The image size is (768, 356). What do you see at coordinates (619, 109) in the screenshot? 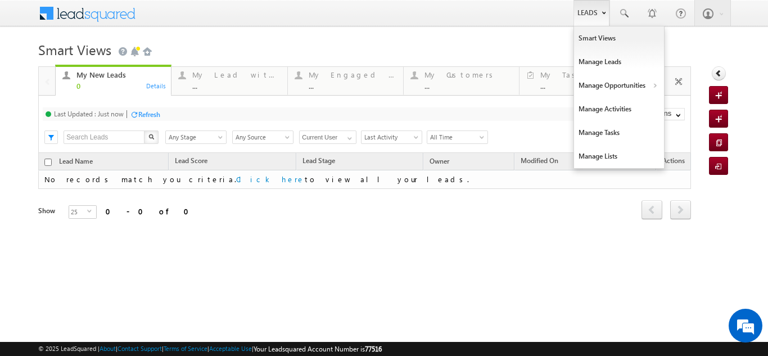
I see `a: Manage Activities` at bounding box center [619, 109].